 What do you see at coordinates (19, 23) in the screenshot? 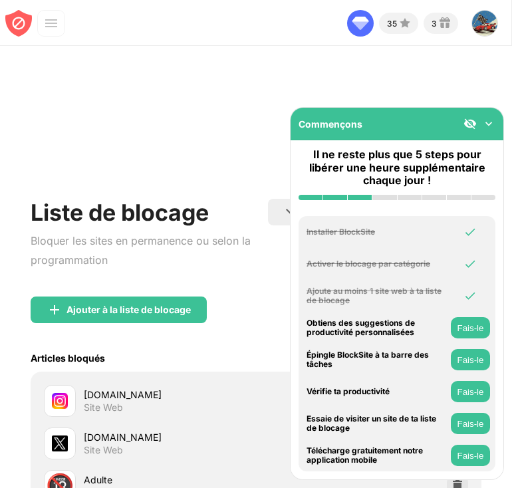
I see `img: blocksite-icon-red.svg` at bounding box center [19, 23].